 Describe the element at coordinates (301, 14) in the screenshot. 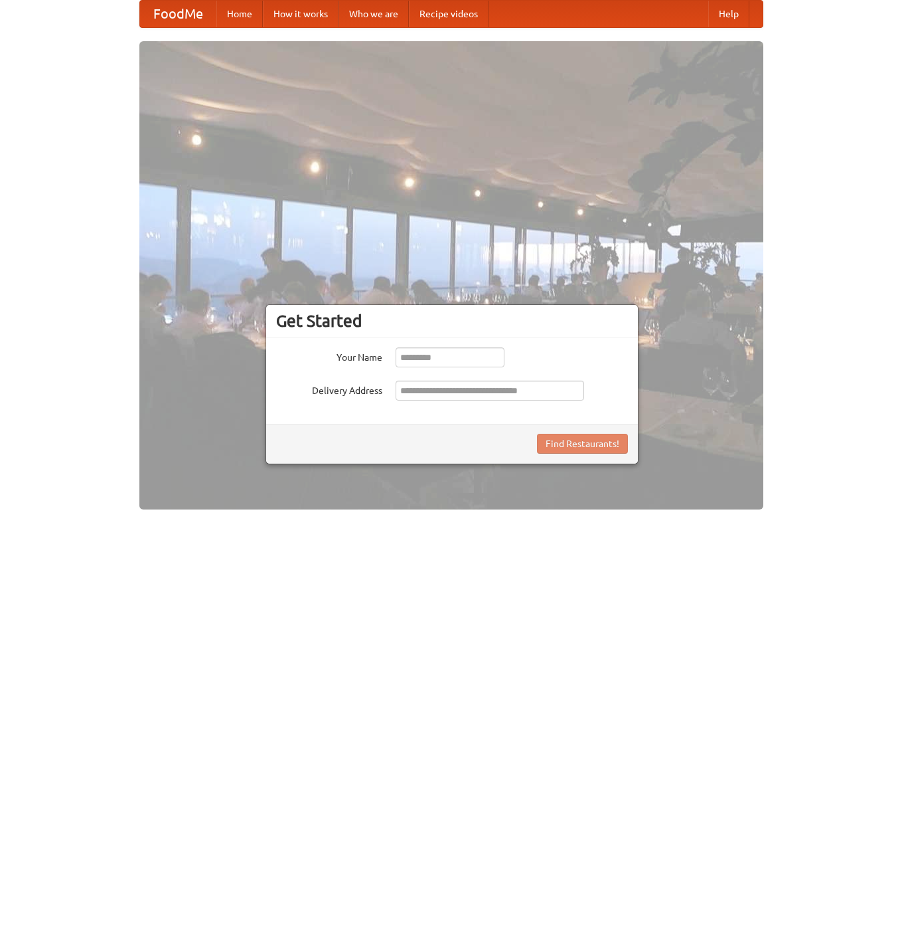

I see `a: How it works` at that location.